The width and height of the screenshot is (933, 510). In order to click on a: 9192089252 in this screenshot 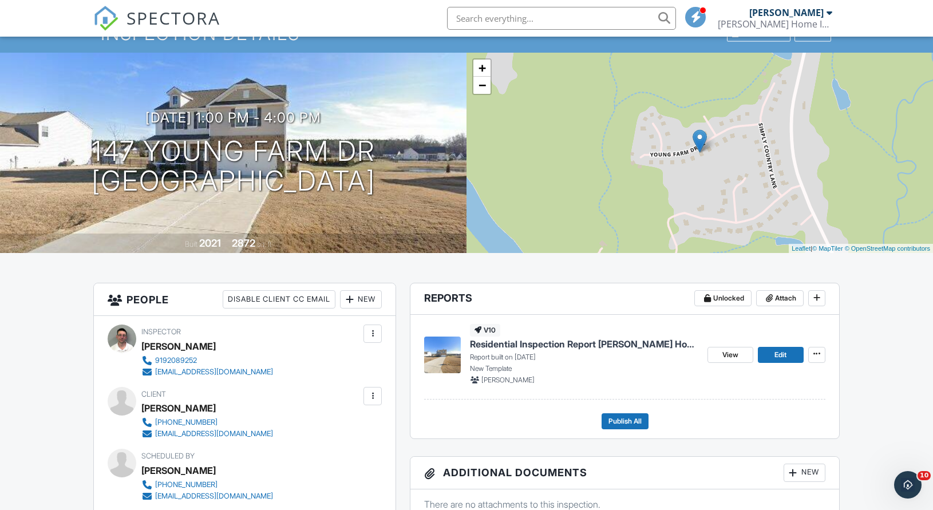, I will do `click(207, 361)`.